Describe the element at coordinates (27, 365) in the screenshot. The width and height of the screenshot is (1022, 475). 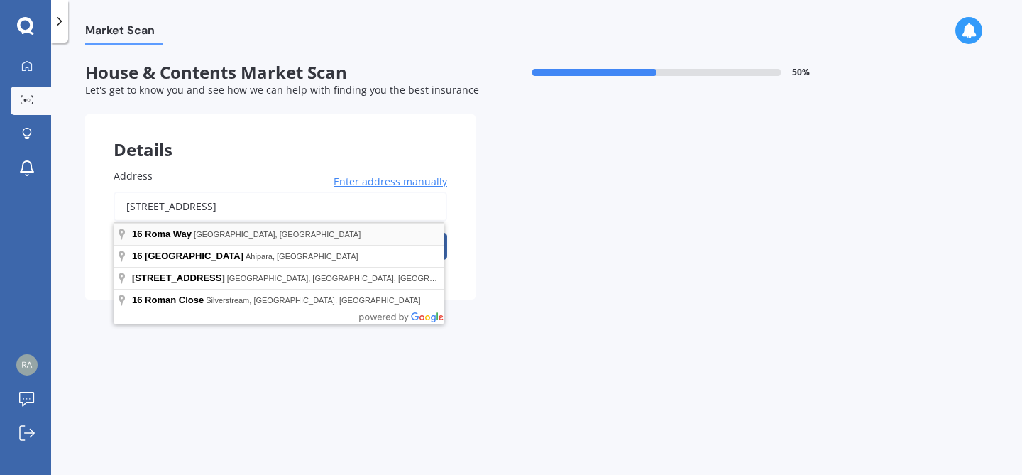
I see `img: 448c0fd6299bb13244916117e2da76c1` at that location.